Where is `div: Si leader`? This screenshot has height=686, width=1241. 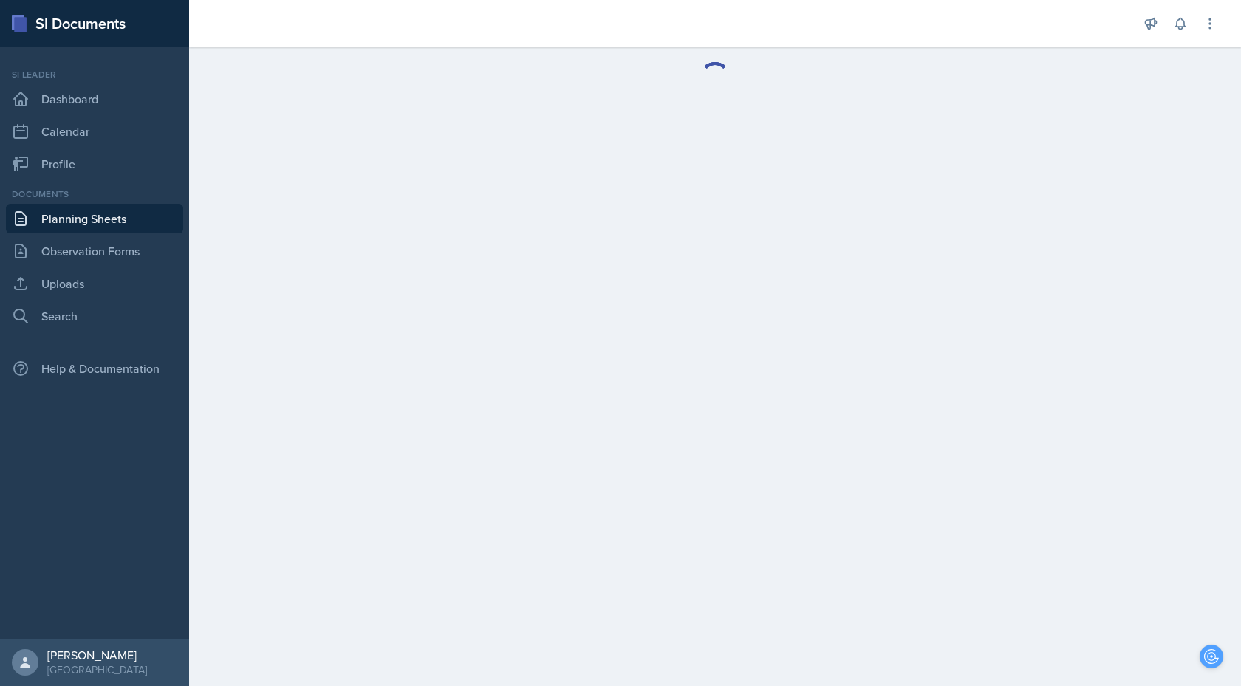 div: Si leader is located at coordinates (95, 75).